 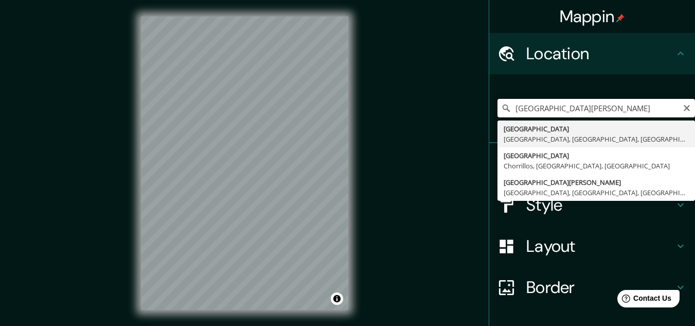 What do you see at coordinates (49, 12) in the screenshot?
I see `span: Contact Us` at bounding box center [49, 12].